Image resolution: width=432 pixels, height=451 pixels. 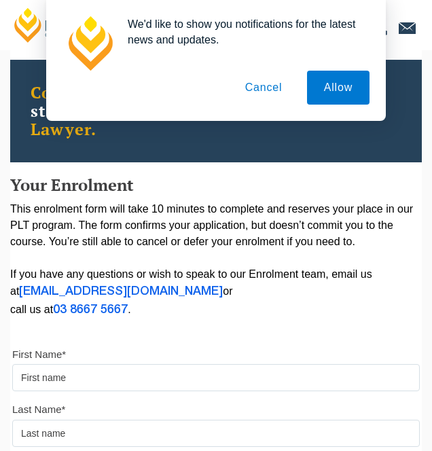 What do you see at coordinates (216, 433) in the screenshot?
I see `input: Last name` at bounding box center [216, 433].